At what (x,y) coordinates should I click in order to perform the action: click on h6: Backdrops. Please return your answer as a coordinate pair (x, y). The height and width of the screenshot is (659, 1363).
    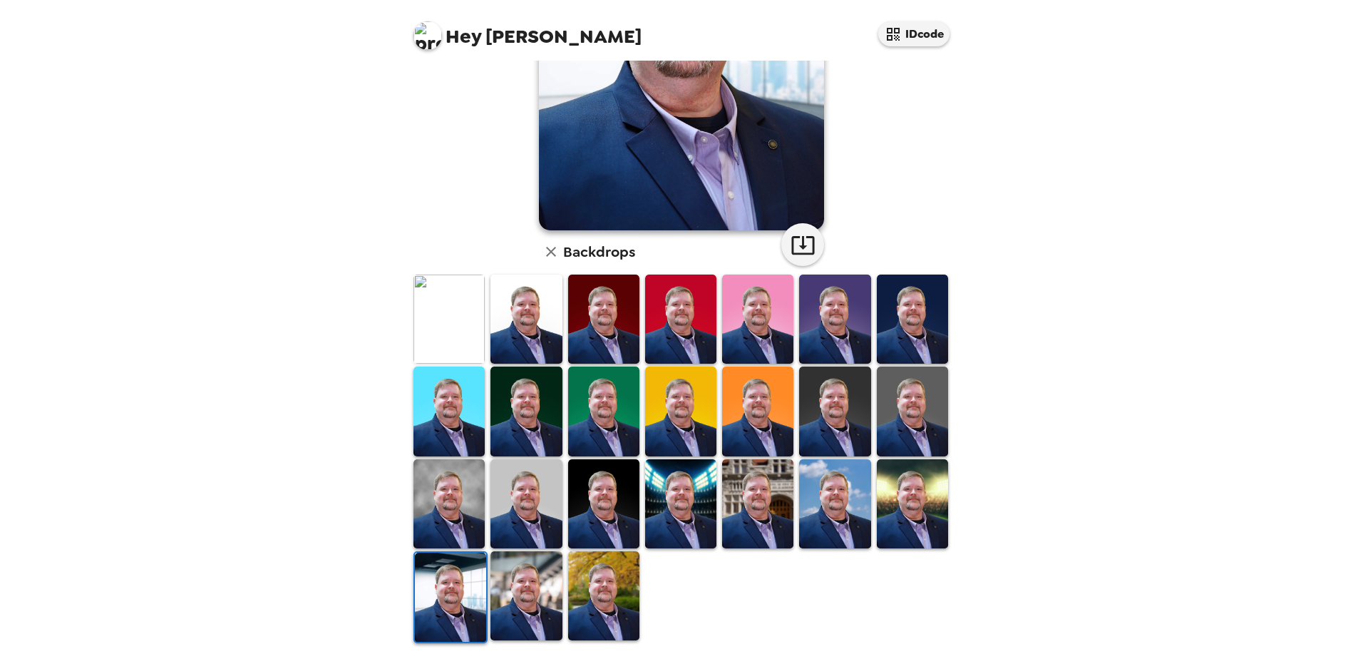
    Looking at the image, I should click on (599, 252).